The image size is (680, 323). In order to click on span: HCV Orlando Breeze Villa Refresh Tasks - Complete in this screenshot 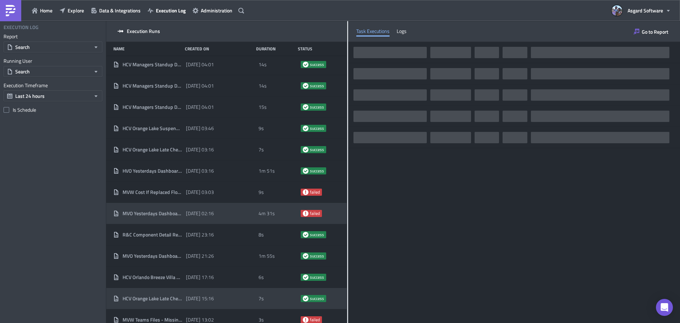, I will do `click(152, 277)`.